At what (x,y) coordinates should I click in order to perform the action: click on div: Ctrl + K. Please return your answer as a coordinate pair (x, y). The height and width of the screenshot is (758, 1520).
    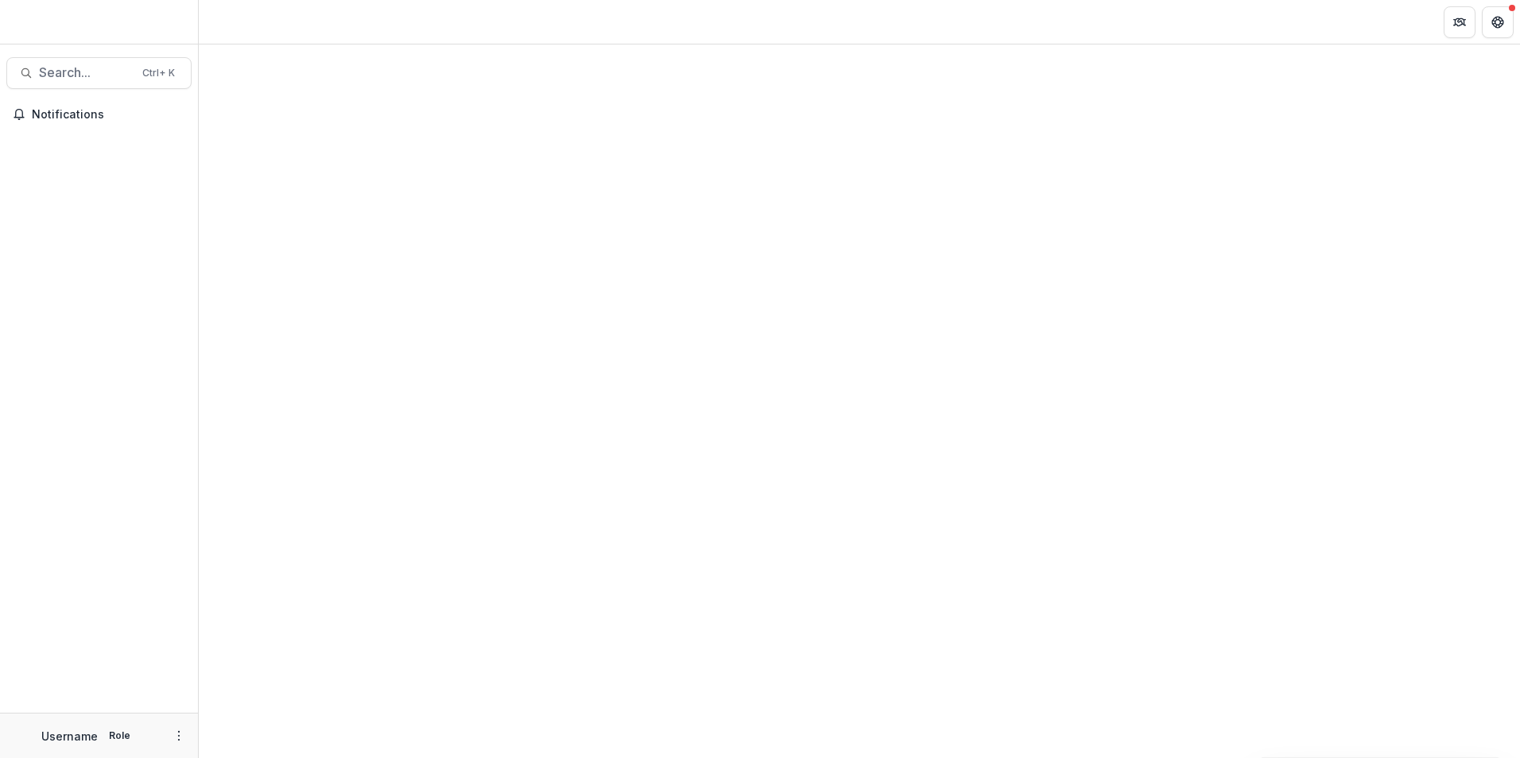
    Looking at the image, I should click on (158, 73).